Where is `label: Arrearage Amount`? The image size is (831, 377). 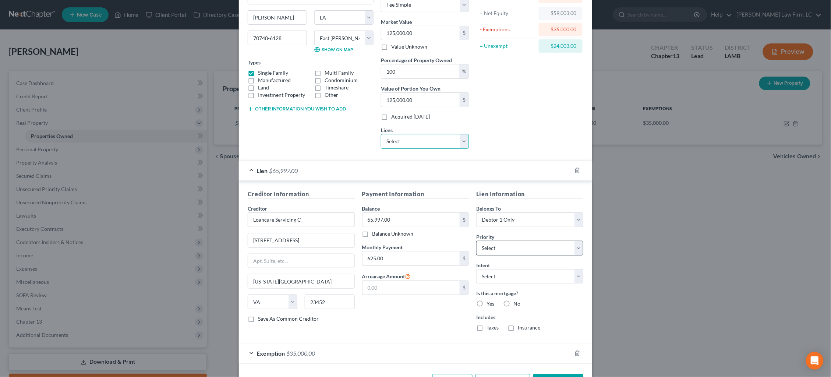 label: Arrearage Amount is located at coordinates (386, 276).